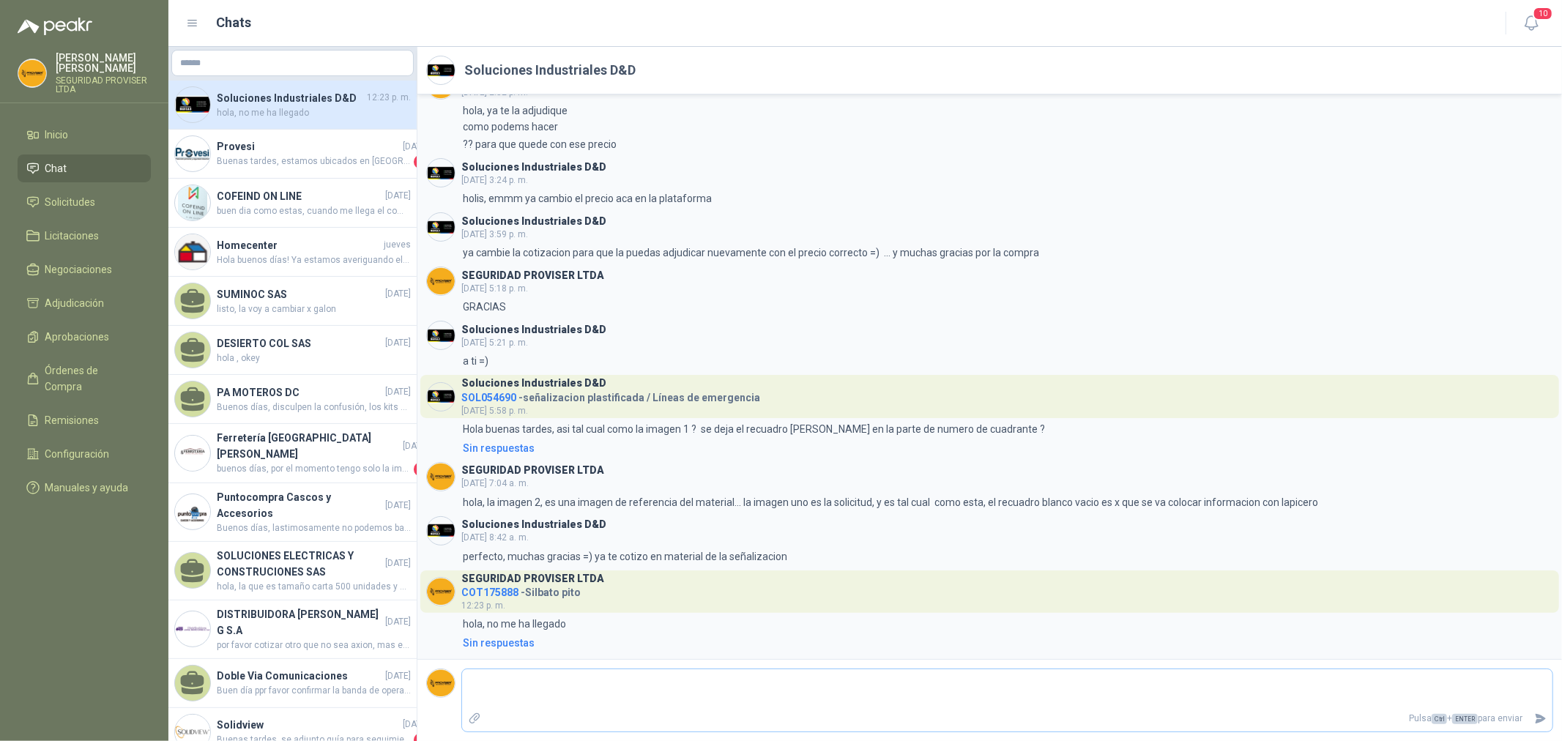 The height and width of the screenshot is (741, 1562). I want to click on button: 10, so click(1531, 23).